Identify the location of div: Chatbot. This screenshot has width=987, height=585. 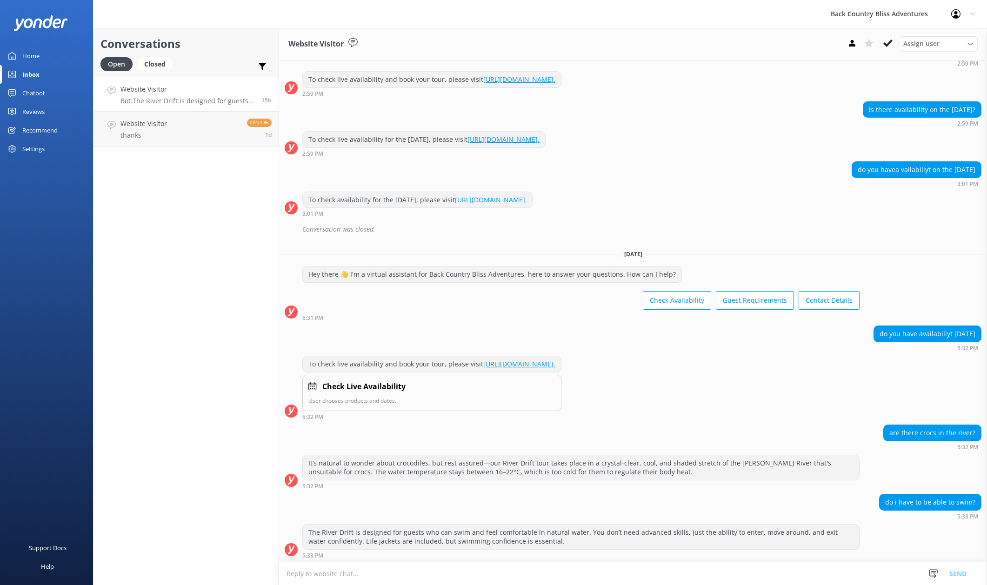
(33, 93).